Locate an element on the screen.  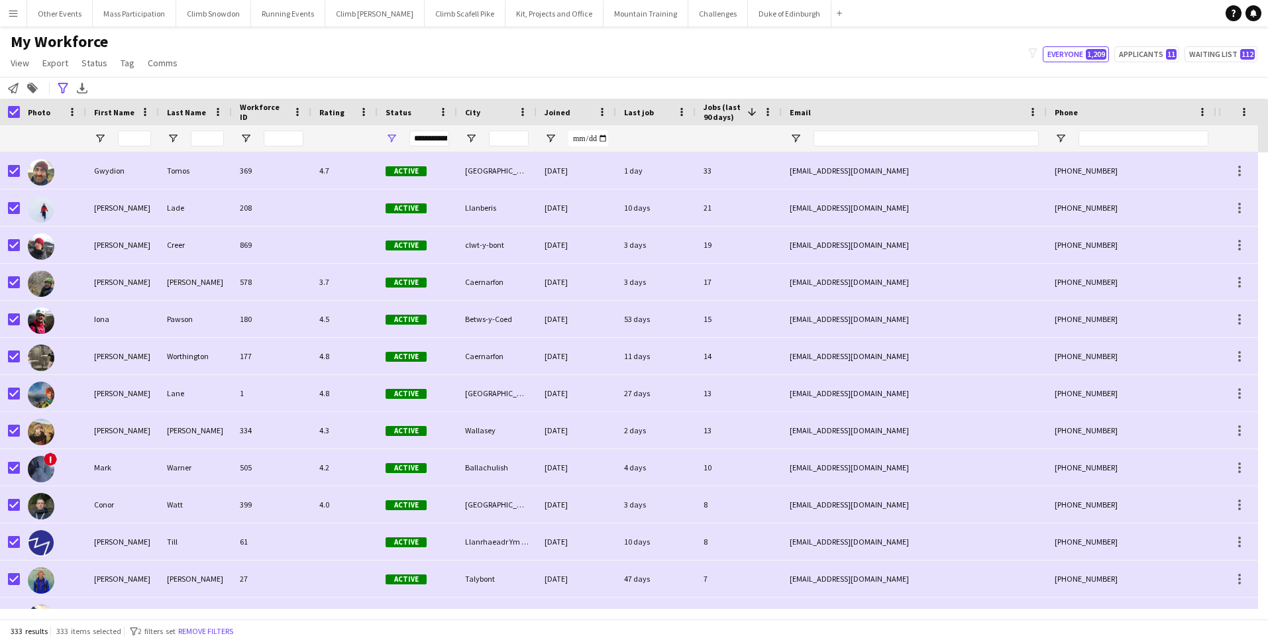
div: 10 is located at coordinates (739, 467).